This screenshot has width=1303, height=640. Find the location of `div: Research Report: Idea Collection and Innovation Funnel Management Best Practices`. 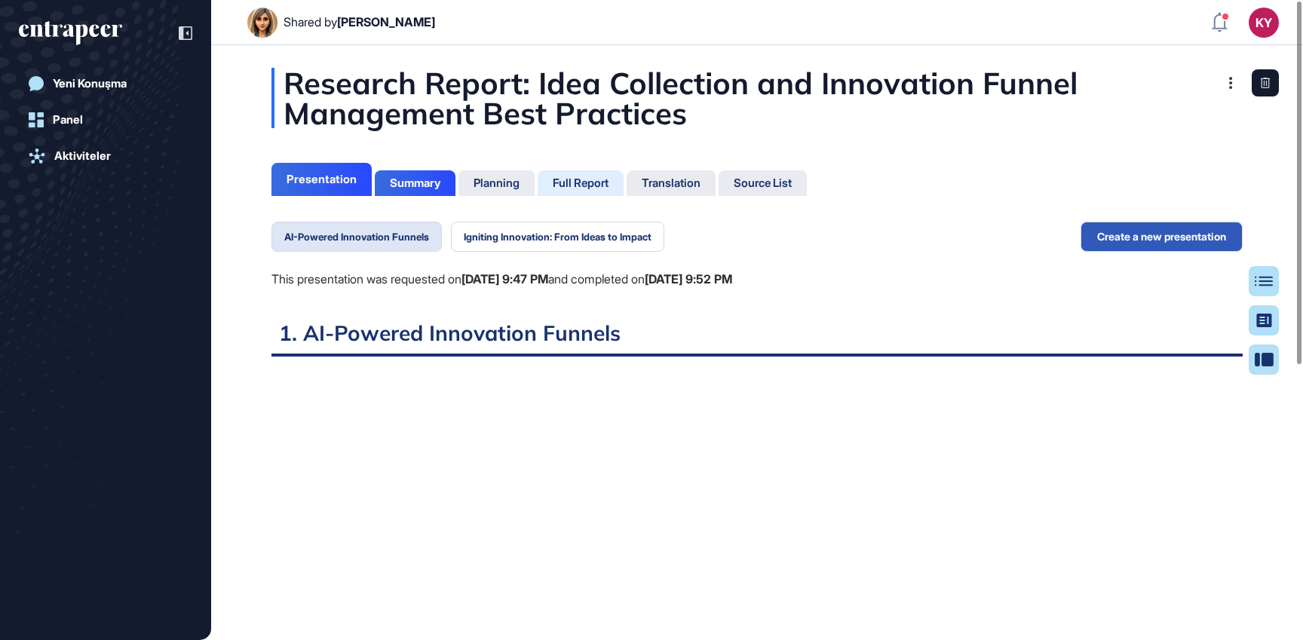

div: Research Report: Idea Collection and Innovation Funnel Management Best Practices is located at coordinates (757, 98).